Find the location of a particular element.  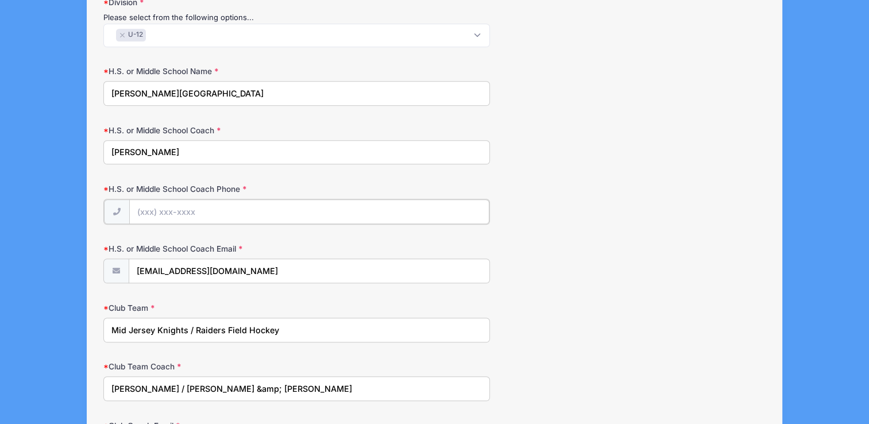

label: Club Team Coach is located at coordinates (214, 367).